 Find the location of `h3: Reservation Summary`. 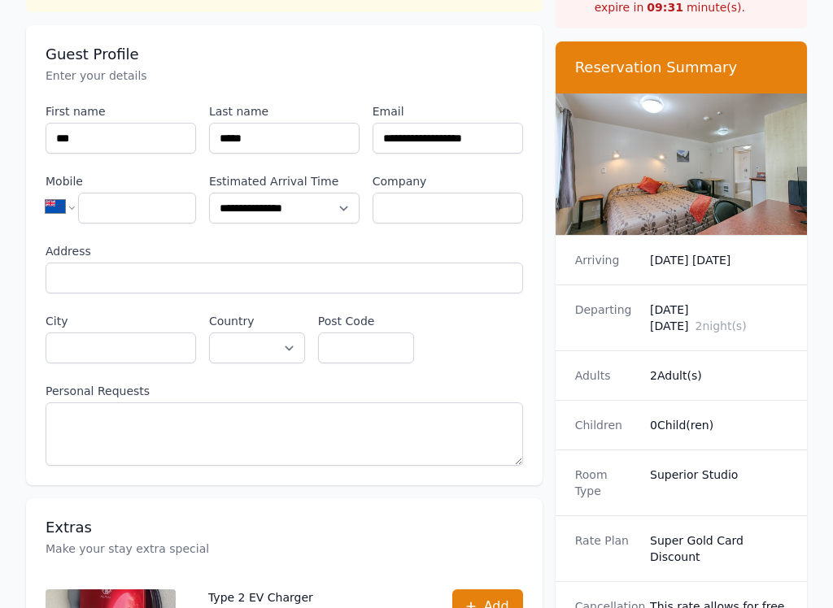

h3: Reservation Summary is located at coordinates (680, 67).